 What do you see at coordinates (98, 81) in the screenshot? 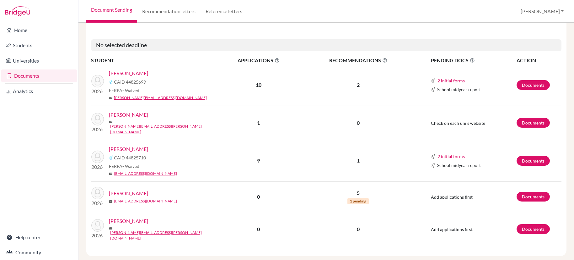
I see `img: Abraham, Sophie` at bounding box center [98, 81].